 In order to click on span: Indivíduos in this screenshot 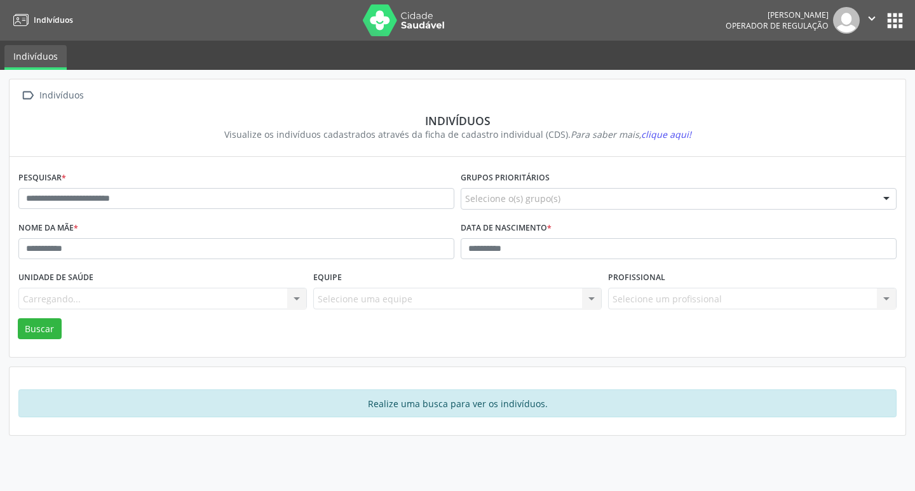, I will do `click(53, 20)`.